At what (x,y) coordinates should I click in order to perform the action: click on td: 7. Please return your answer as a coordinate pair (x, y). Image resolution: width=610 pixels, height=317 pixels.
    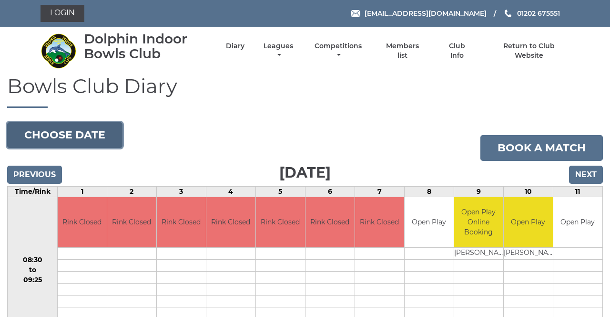
    Looking at the image, I should click on (380, 192).